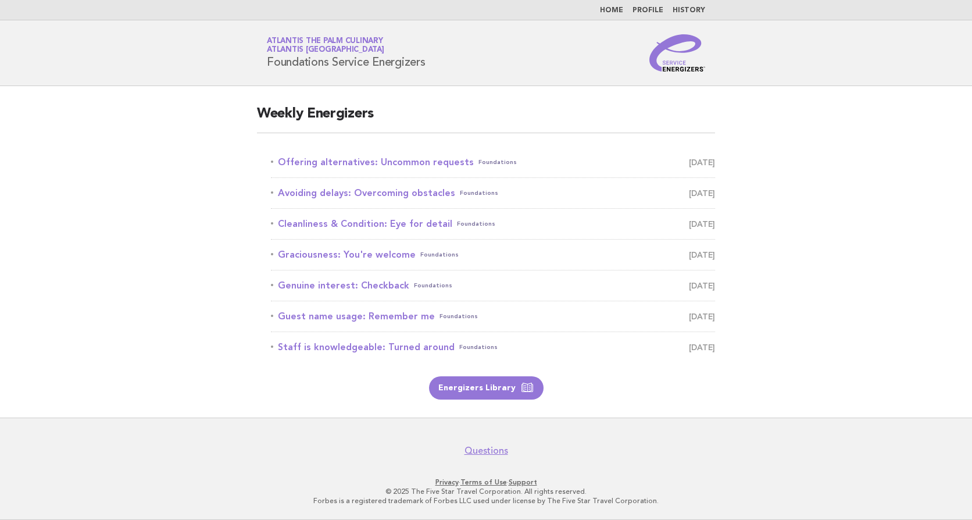  I want to click on h1: Foundations Service Energizers, so click(346, 53).